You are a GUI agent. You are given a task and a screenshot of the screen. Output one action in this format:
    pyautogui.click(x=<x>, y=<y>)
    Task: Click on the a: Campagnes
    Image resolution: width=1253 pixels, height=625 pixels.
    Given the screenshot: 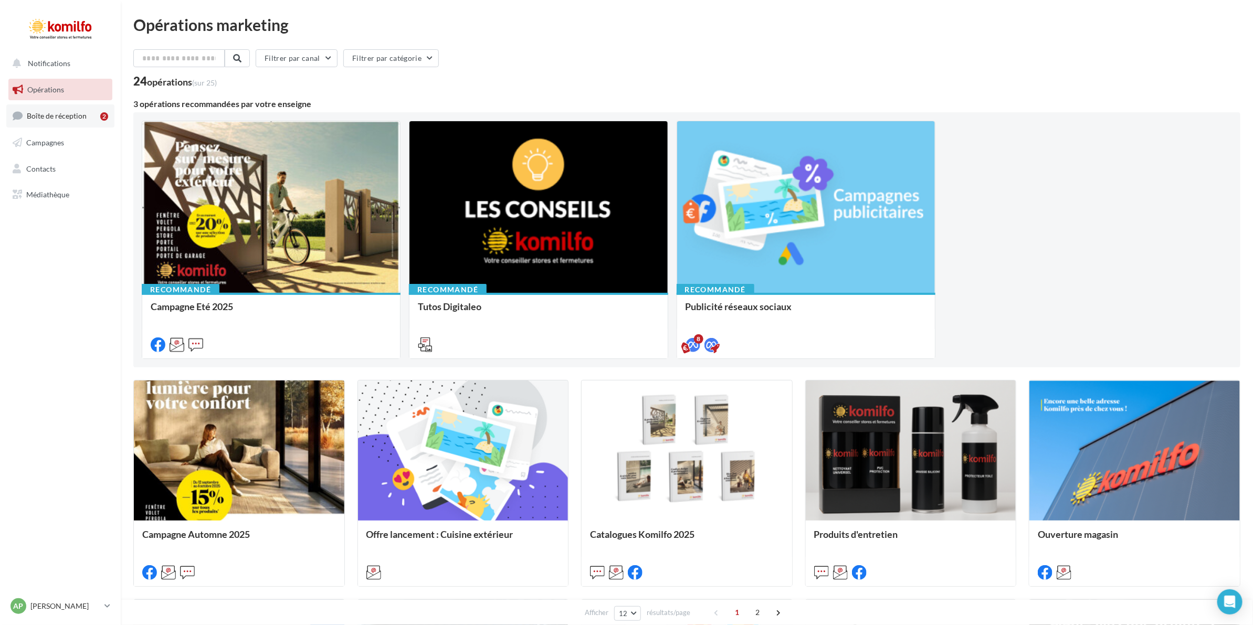 What is the action you would take?
    pyautogui.click(x=60, y=143)
    